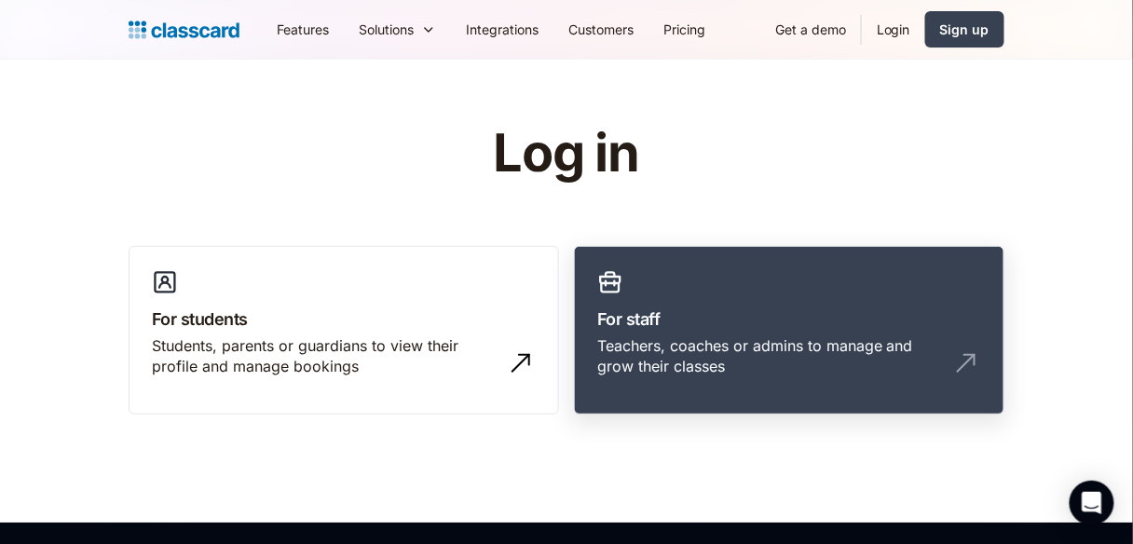 The height and width of the screenshot is (544, 1133). What do you see at coordinates (344, 331) in the screenshot?
I see `a: For studentsStudents, parents or guardians to view their profile and manage bookings` at bounding box center [344, 331].